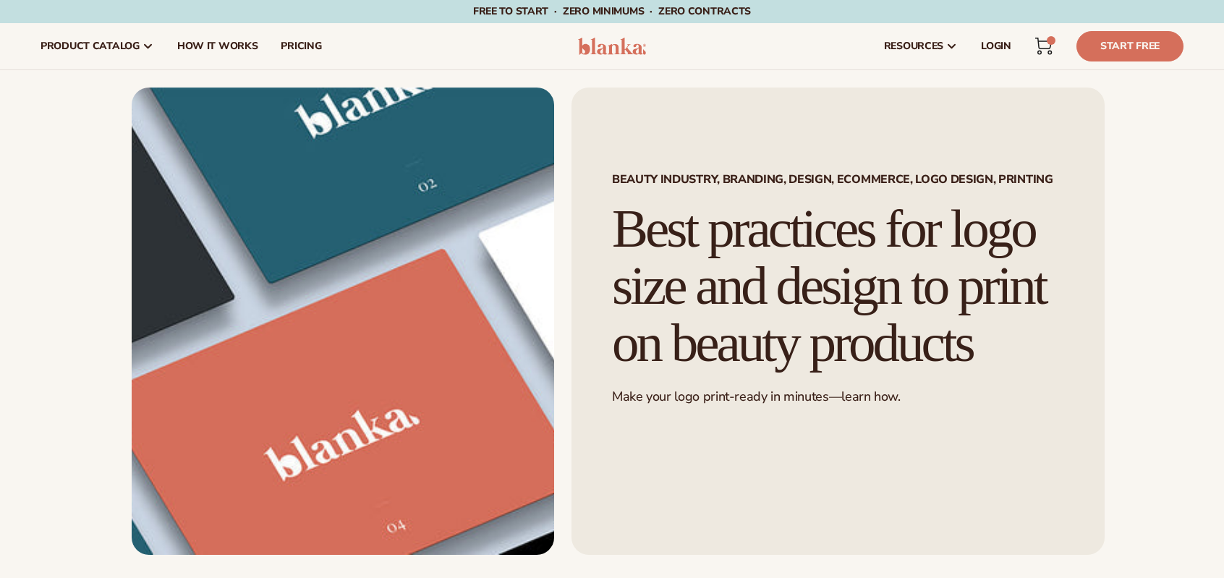 The height and width of the screenshot is (578, 1224). What do you see at coordinates (301, 46) in the screenshot?
I see `a: pricing` at bounding box center [301, 46].